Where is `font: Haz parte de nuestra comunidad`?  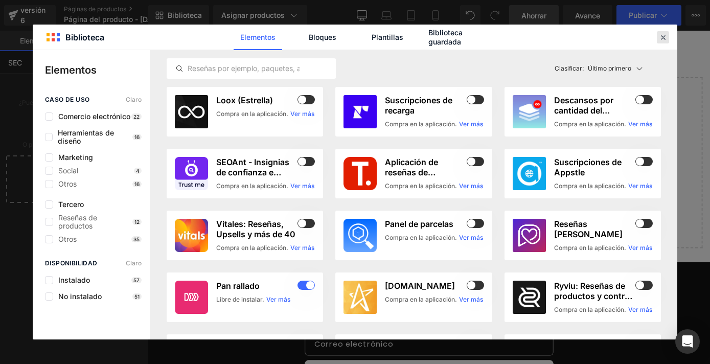 font: Haz parte de nuestra comunidad is located at coordinates (309, 277).